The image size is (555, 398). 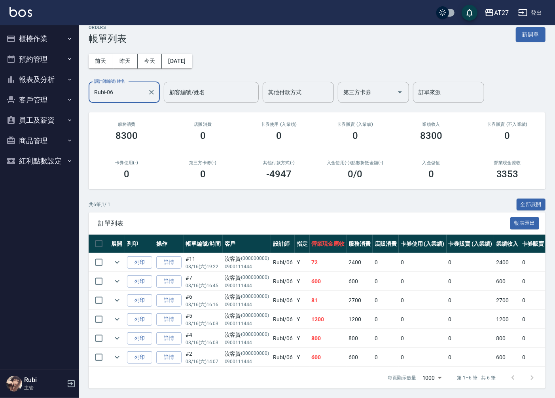 What do you see at coordinates (328, 244) in the screenshot?
I see `th: 營業現金應收` at bounding box center [328, 244].